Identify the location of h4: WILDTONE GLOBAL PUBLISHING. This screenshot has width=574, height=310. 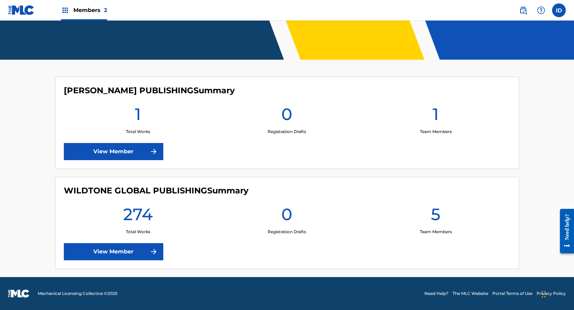
(156, 191).